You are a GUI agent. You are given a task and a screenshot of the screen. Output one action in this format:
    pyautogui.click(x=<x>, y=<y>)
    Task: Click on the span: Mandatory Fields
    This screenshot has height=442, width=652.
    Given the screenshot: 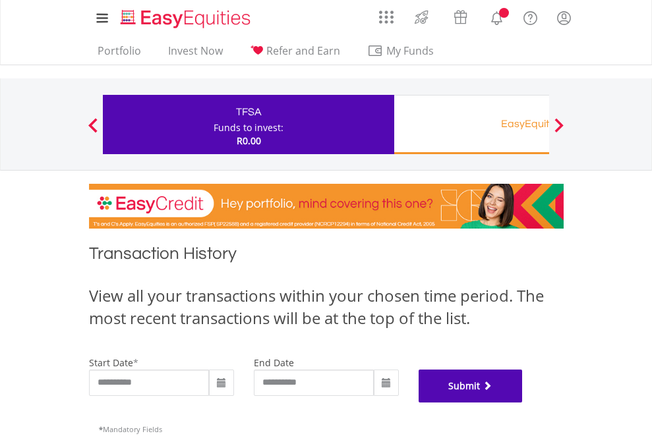 What is the action you would take?
    pyautogui.click(x=130, y=429)
    